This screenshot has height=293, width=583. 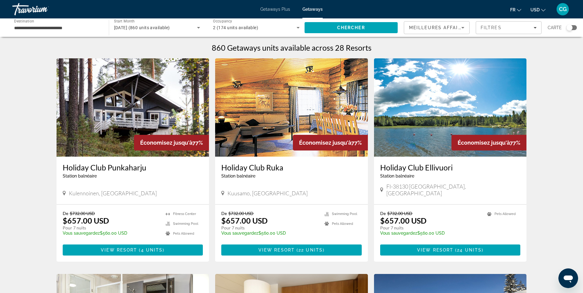 What do you see at coordinates (235, 28) in the screenshot?
I see `span: 2 (174 units available)` at bounding box center [235, 28].